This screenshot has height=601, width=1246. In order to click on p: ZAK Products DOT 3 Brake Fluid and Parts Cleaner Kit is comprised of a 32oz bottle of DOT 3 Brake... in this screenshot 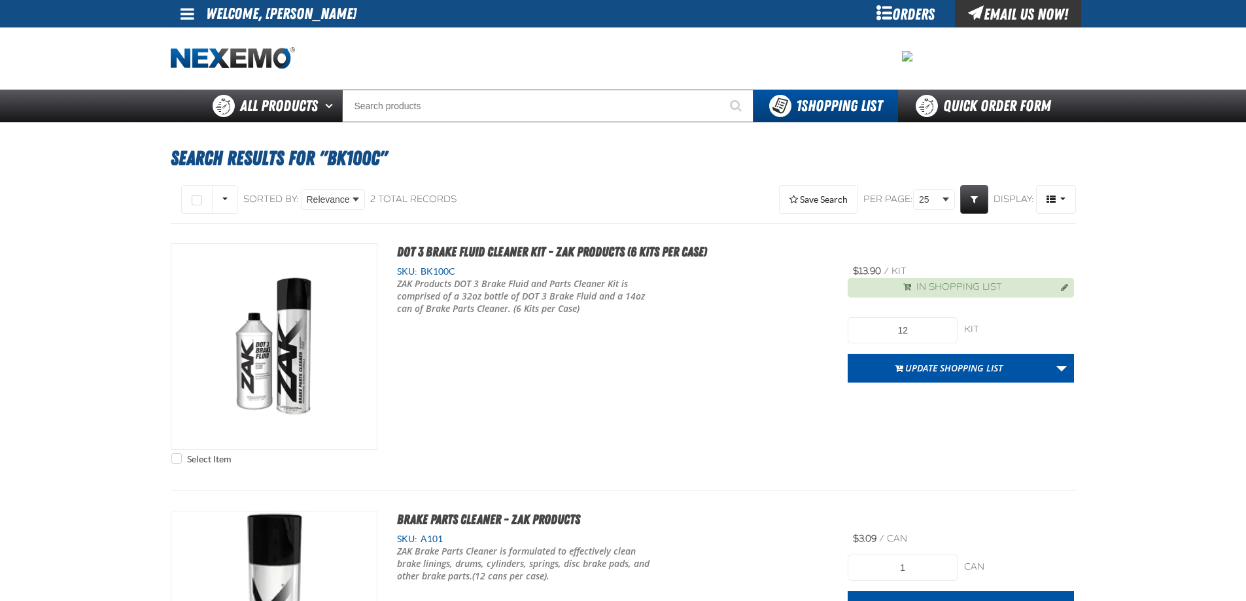, I will do `click(526, 296)`.